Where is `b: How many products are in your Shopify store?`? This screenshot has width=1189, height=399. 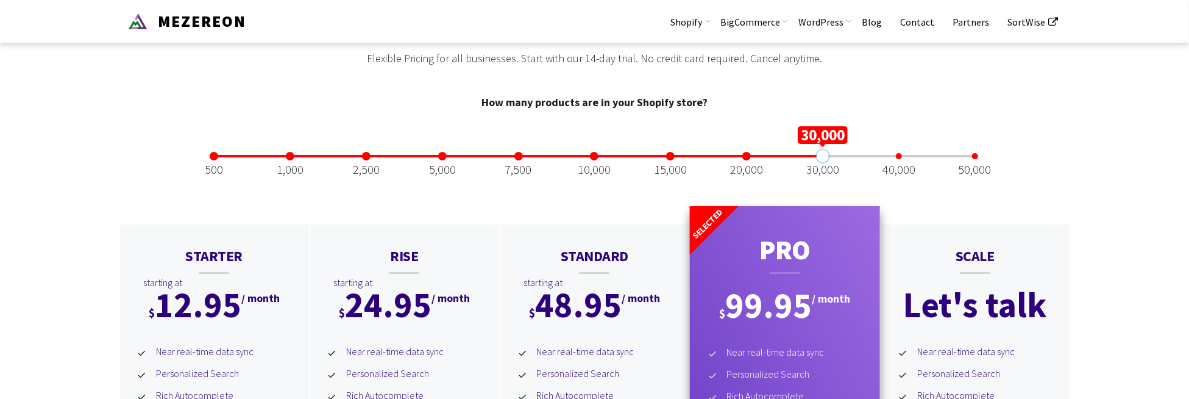
b: How many products are in your Shopify store? is located at coordinates (594, 102).